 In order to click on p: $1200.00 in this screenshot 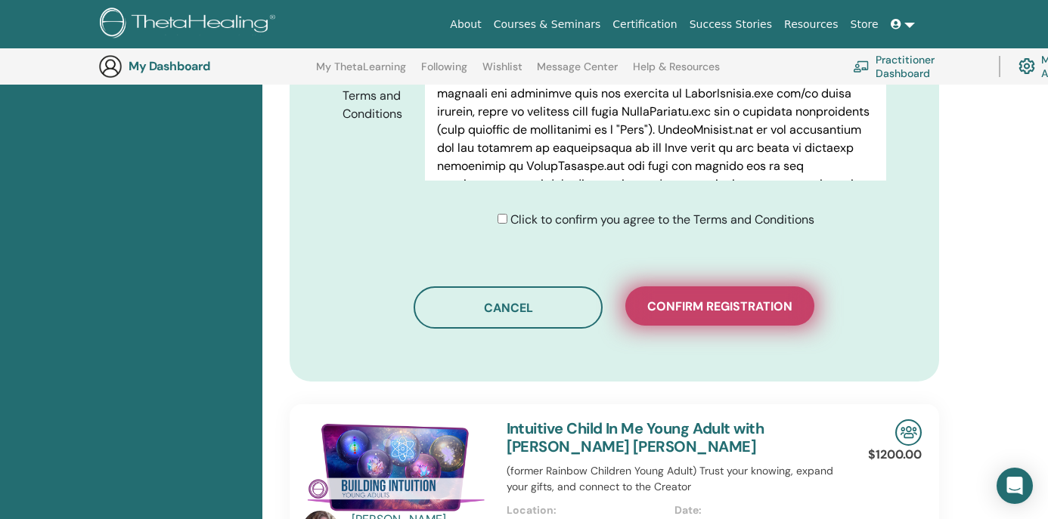, I will do `click(894, 455)`.